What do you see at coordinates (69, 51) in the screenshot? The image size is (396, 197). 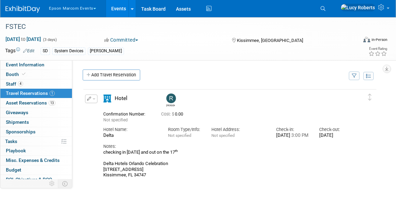 I see `div: System Devices` at bounding box center [69, 51].